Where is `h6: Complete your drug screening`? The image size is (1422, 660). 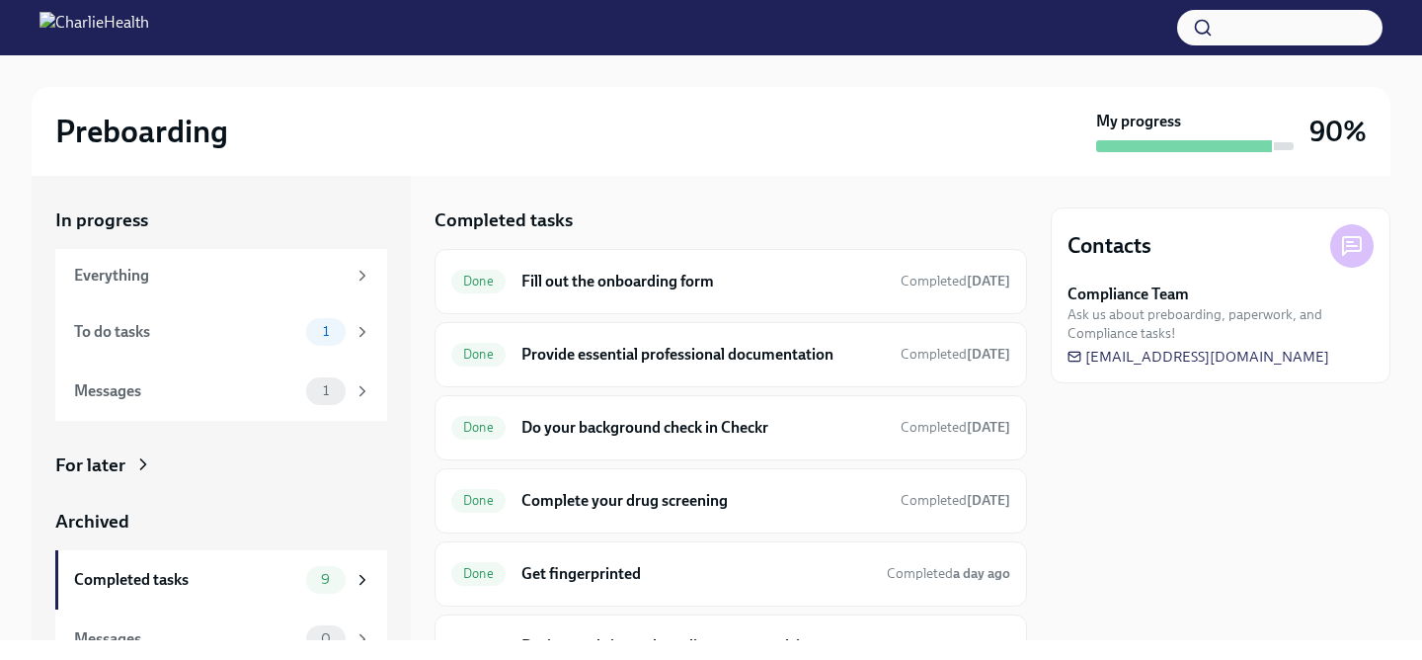
h6: Complete your drug screening is located at coordinates (703, 501).